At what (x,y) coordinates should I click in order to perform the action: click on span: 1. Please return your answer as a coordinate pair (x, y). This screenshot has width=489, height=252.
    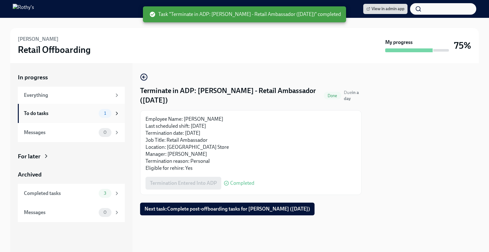
    Looking at the image, I should click on (105, 113).